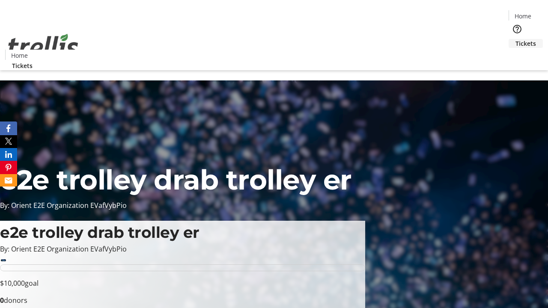 Image resolution: width=548 pixels, height=308 pixels. Describe the element at coordinates (517, 29) in the screenshot. I see `button: Help` at that location.